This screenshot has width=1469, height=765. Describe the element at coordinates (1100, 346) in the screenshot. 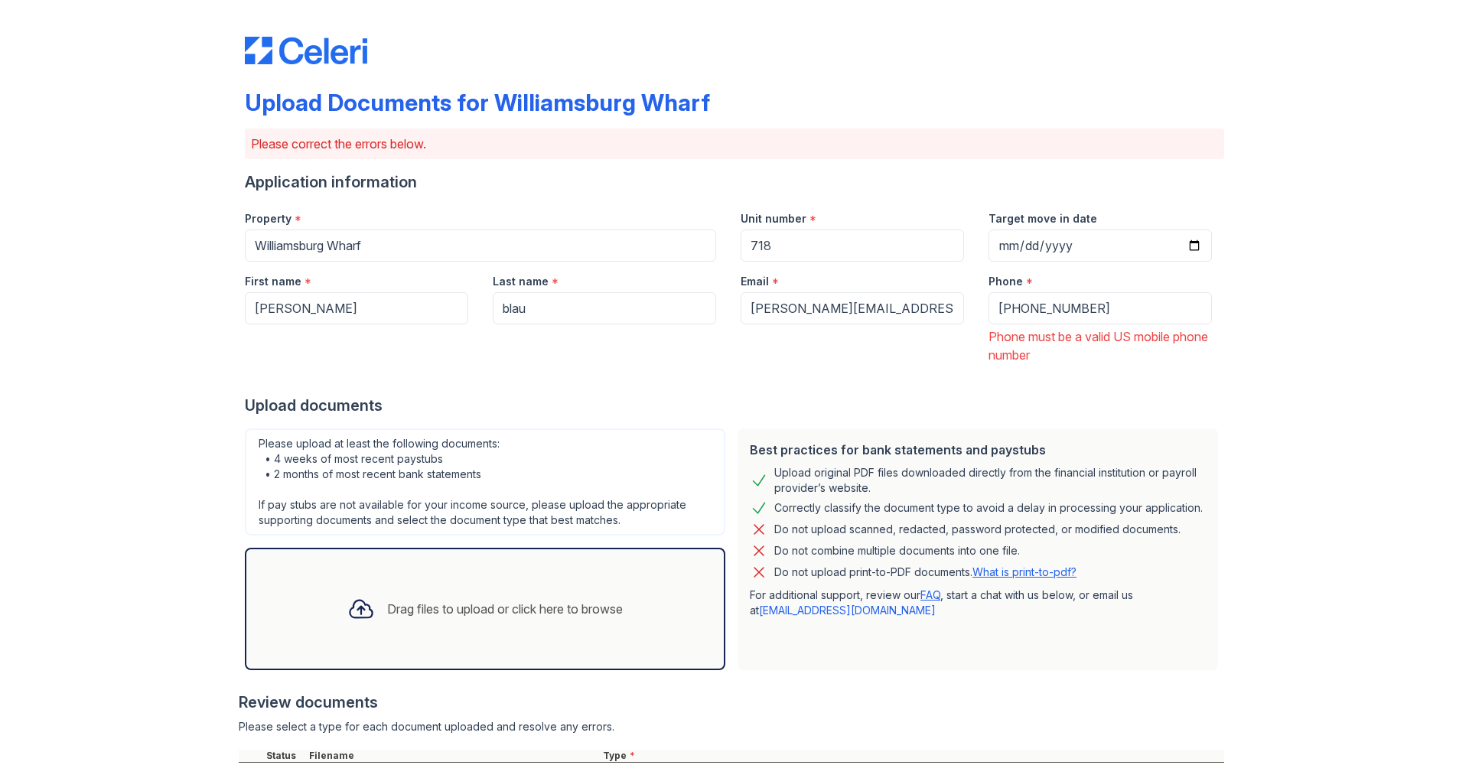

I see `div: Phone must be a valid US mobile phone number` at that location.